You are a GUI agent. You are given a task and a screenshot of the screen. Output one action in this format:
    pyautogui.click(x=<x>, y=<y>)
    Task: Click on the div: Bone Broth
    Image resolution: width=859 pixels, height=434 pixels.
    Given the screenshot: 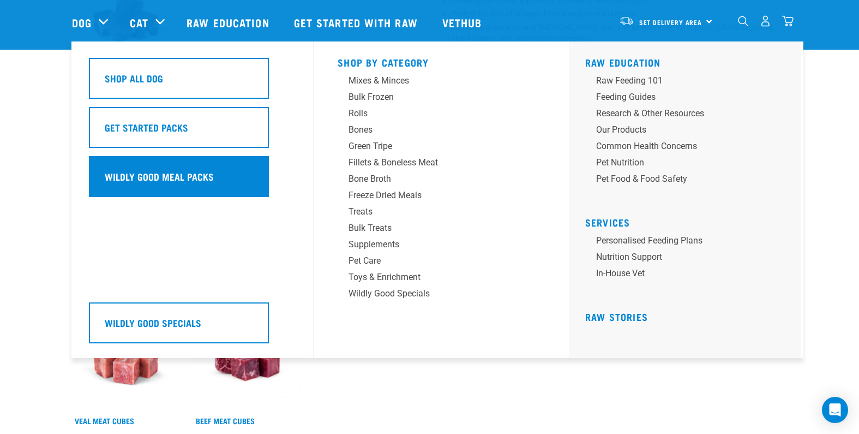 What is the action you would take?
    pyautogui.click(x=434, y=179)
    